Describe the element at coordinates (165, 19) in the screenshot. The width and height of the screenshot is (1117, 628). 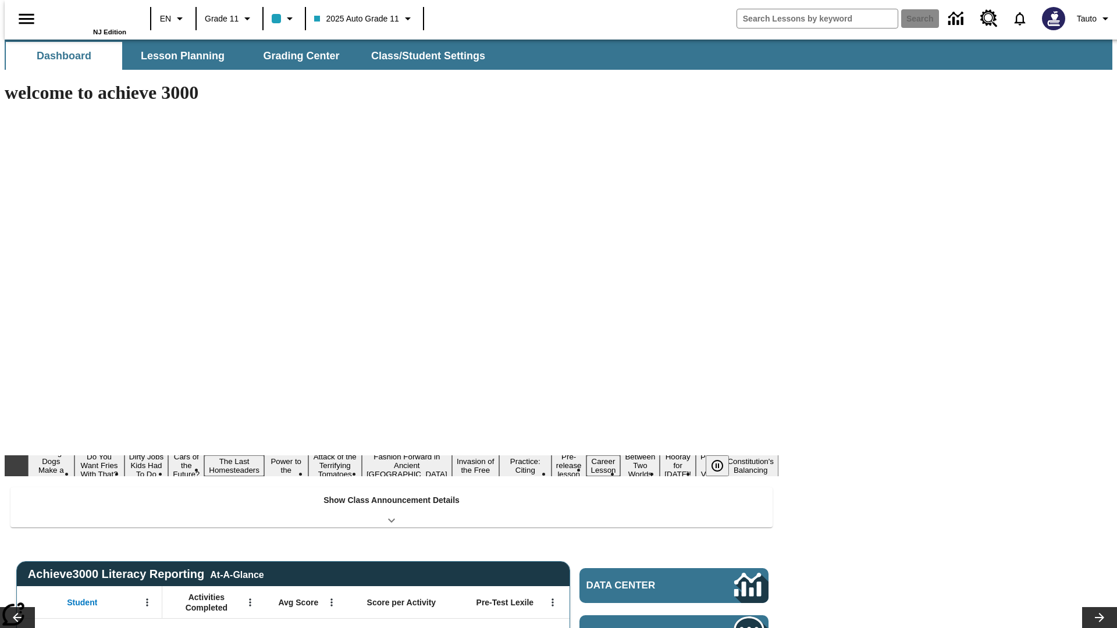
I see `span: EN` at that location.